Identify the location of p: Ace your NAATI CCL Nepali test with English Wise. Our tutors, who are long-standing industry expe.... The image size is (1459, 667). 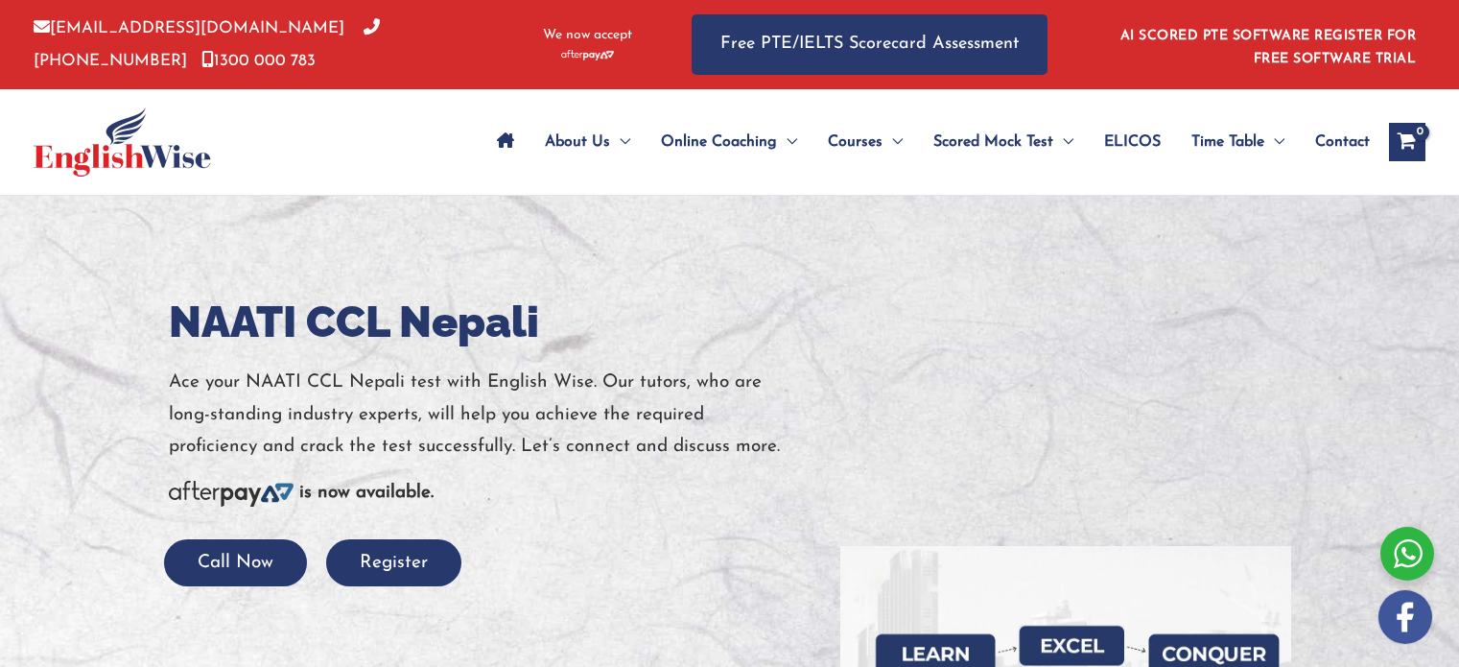
(490, 414).